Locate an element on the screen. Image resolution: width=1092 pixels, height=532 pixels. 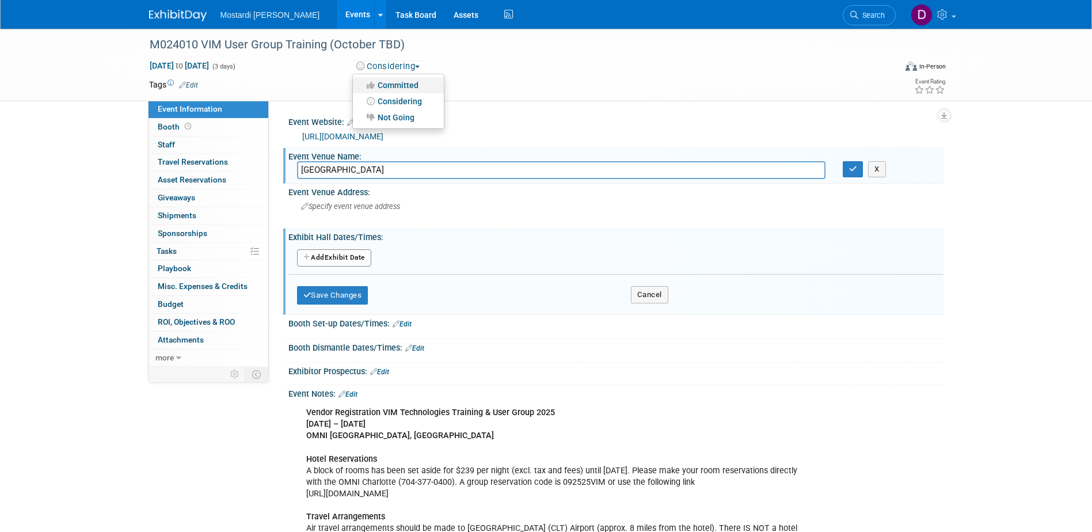
a: Attachments is located at coordinates (208, 340).